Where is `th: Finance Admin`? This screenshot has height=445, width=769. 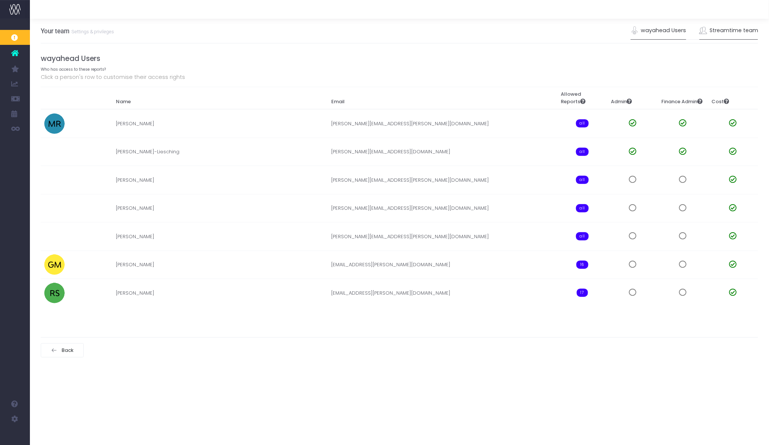 th: Finance Admin is located at coordinates (683, 98).